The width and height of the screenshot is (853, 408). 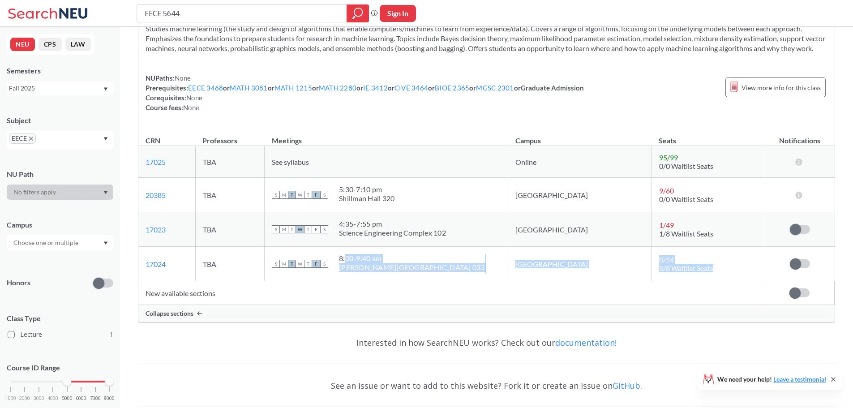 What do you see at coordinates (367, 198) in the screenshot?
I see `div: Shillman Hall 320` at bounding box center [367, 198].